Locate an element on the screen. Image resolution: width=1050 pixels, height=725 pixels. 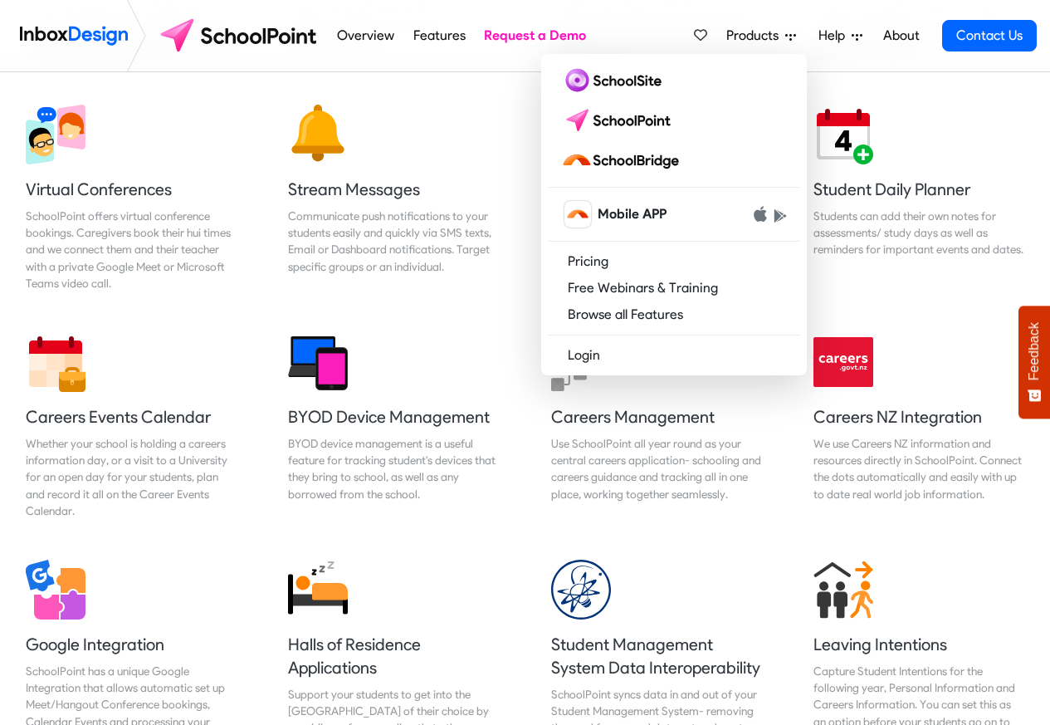
h5: Student Daily Planner is located at coordinates (919, 189).